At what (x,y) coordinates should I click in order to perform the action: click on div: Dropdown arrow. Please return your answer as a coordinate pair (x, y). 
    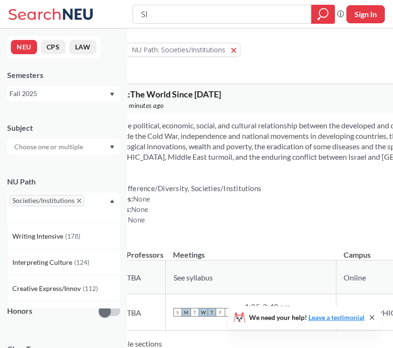
    Looking at the image, I should click on (64, 147).